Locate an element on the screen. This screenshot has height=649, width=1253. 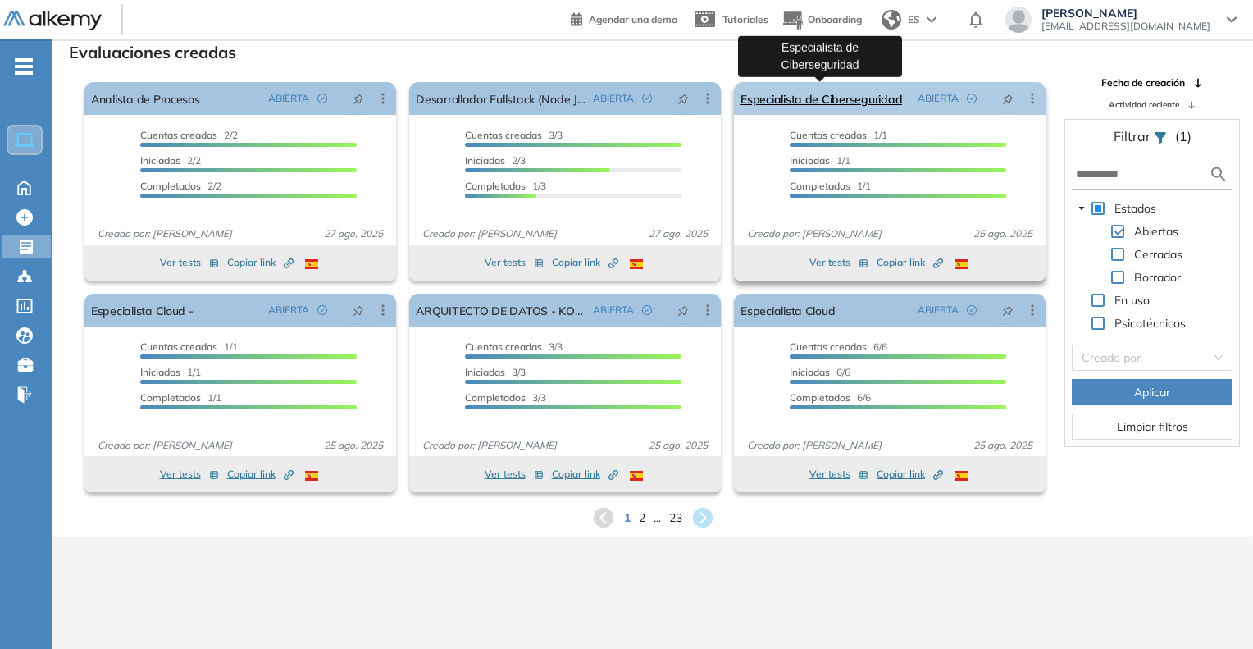
button: Aplicar is located at coordinates (1152, 392).